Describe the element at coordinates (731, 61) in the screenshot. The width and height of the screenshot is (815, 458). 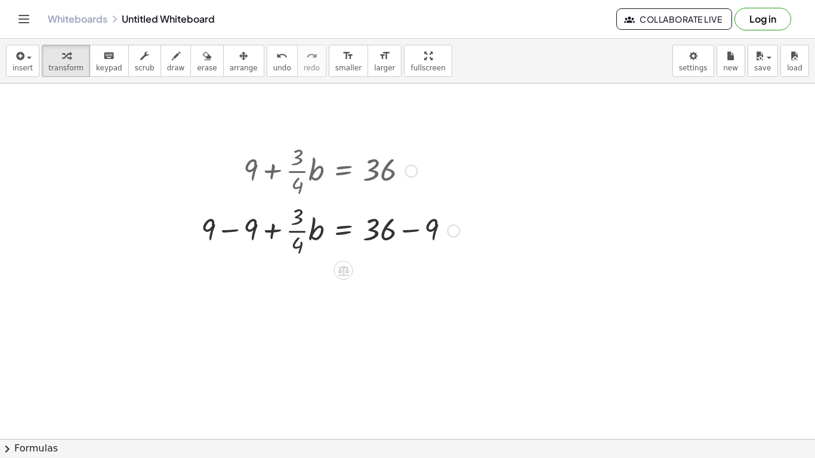
I see `button: new` at that location.